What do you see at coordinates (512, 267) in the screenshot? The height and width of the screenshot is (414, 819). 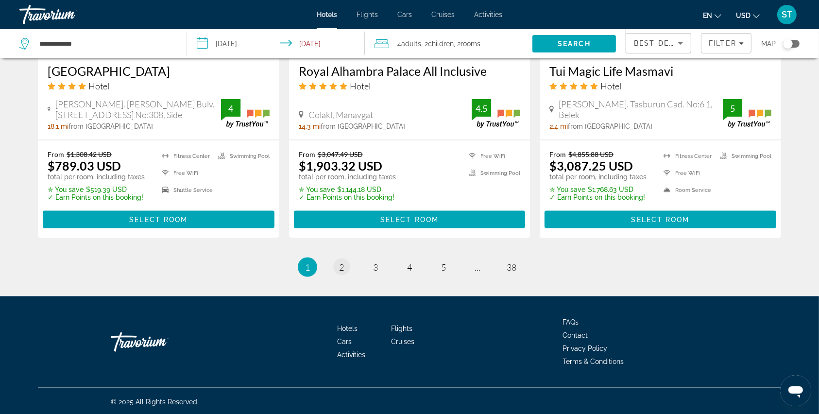 I see `span: 38` at bounding box center [512, 267].